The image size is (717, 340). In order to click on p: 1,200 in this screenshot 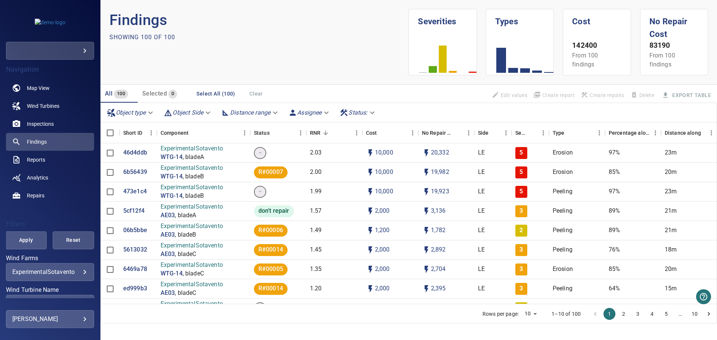, I will do `click(382, 230)`.